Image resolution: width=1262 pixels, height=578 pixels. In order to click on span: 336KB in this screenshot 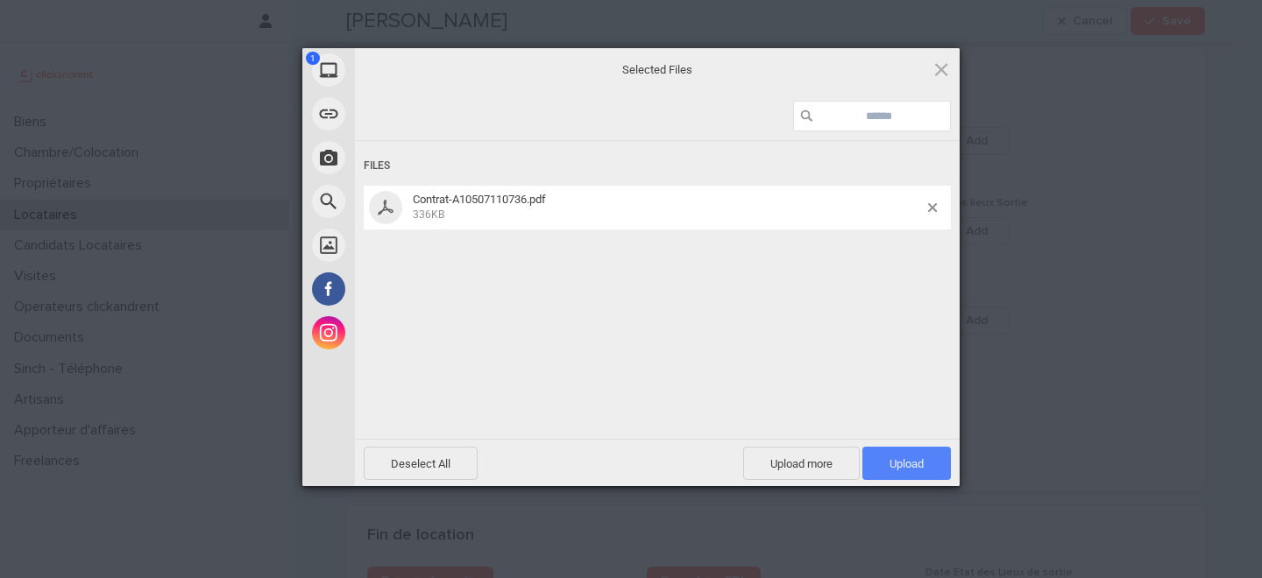, I will do `click(428, 215)`.